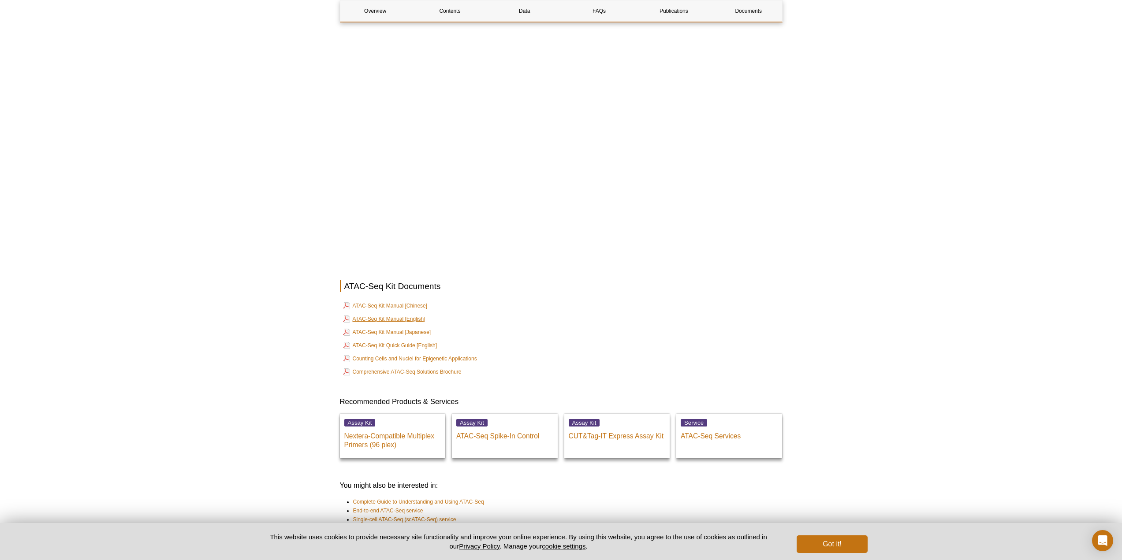 The image size is (1122, 560). I want to click on p: ATAC-Seq Spike-In Control, so click(505, 434).